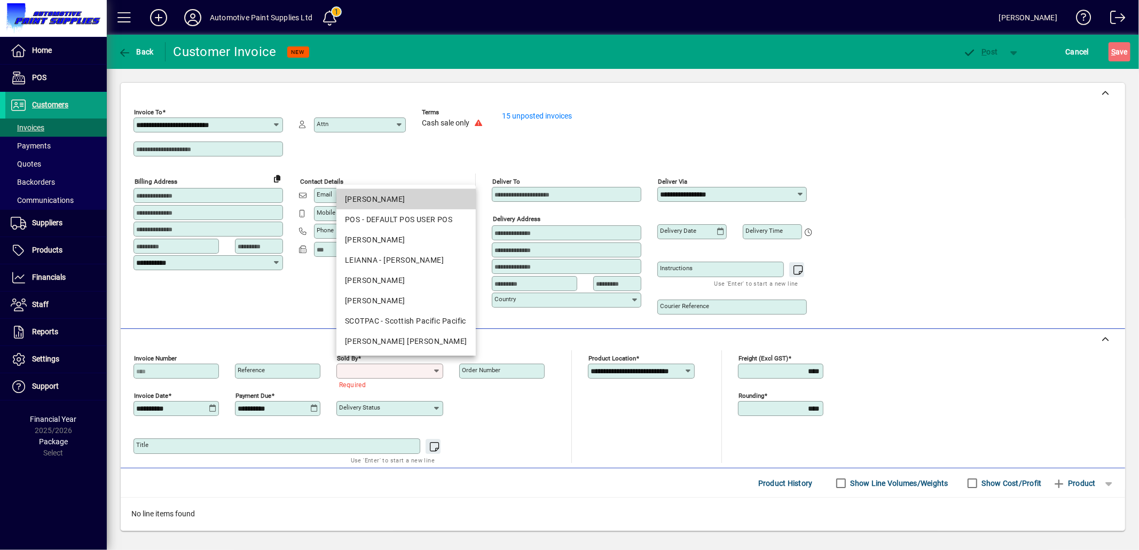 The image size is (1139, 550). Describe the element at coordinates (159, 18) in the screenshot. I see `button: Add` at that location.